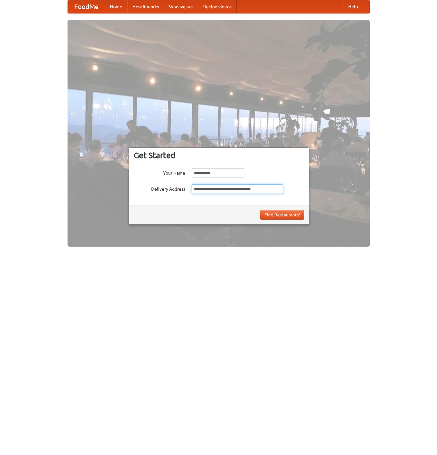  What do you see at coordinates (181, 7) in the screenshot?
I see `a: Who we are` at bounding box center [181, 7].